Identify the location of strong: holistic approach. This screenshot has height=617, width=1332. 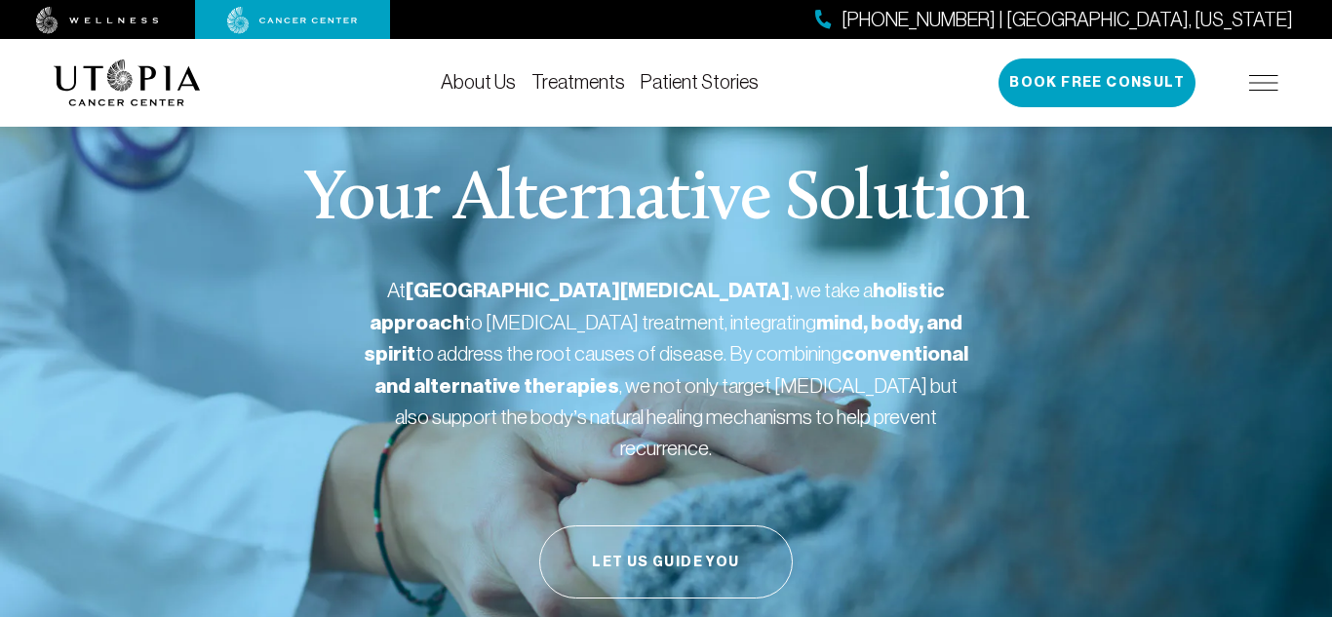
(657, 306).